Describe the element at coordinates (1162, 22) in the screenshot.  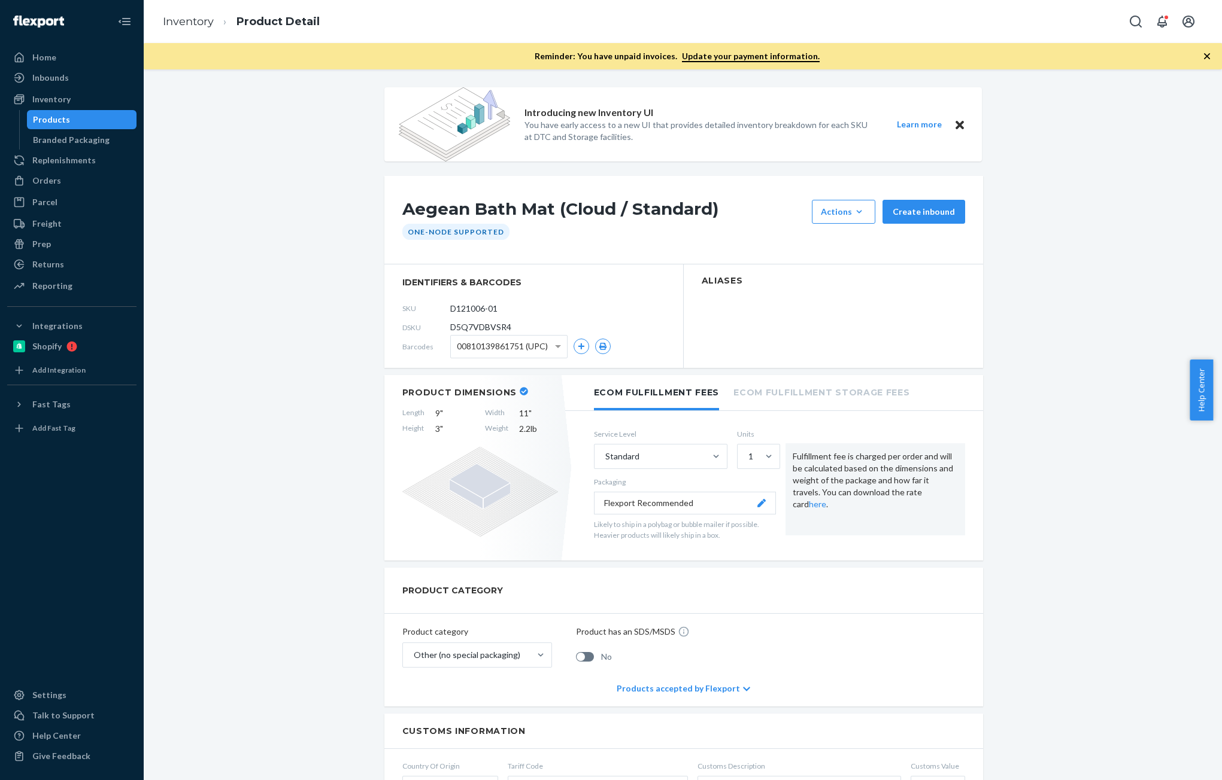
I see `button: Open notifications` at that location.